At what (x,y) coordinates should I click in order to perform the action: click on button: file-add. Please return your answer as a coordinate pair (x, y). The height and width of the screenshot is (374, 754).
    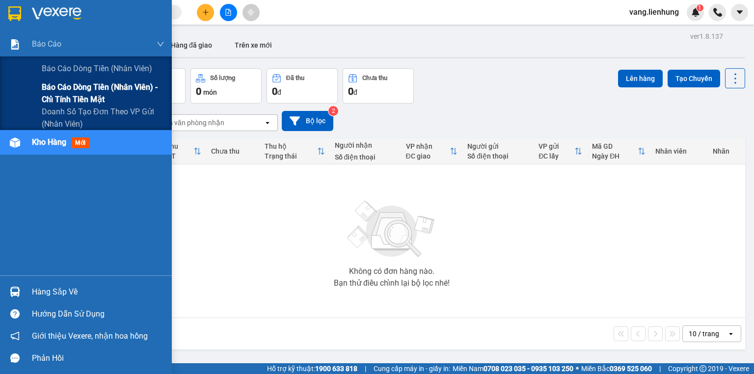
    Looking at the image, I should click on (228, 12).